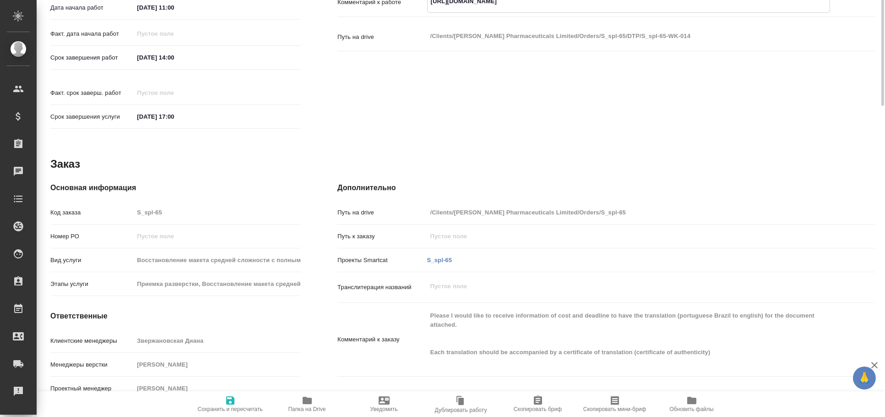 The image size is (885, 417). I want to click on p: Срок завершения работ, so click(92, 58).